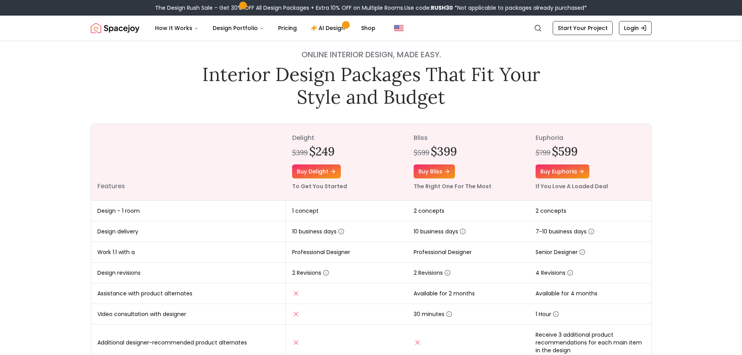 The image size is (742, 355). I want to click on a: Login, so click(635, 28).